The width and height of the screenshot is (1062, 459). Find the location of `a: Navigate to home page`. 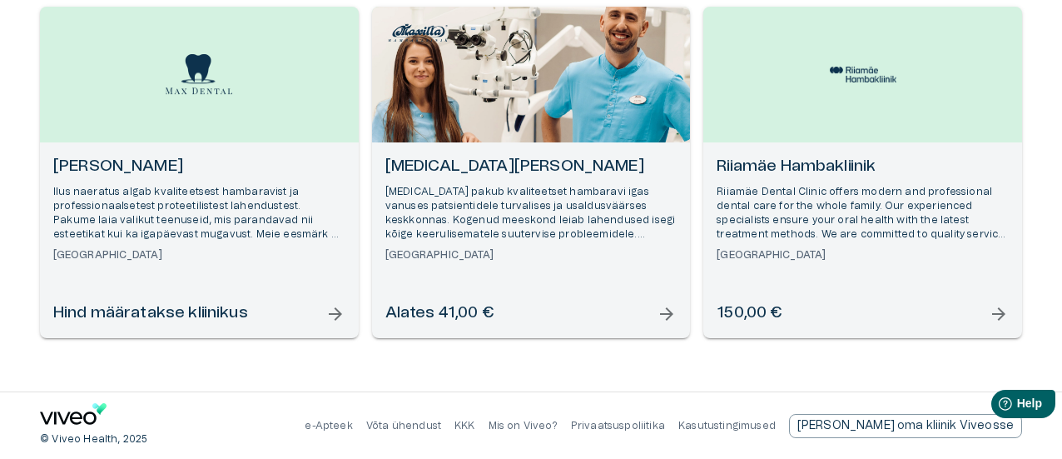

a: Navigate to home page is located at coordinates (73, 416).